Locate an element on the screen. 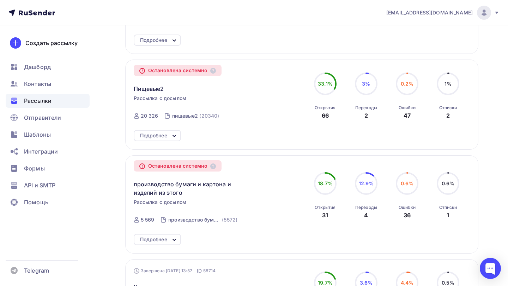  span: Отправители is located at coordinates (43, 118).